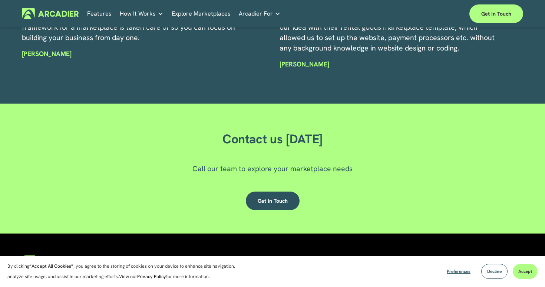  Describe the element at coordinates (527, 269) in the screenshot. I see `div: Chat-widget` at that location.